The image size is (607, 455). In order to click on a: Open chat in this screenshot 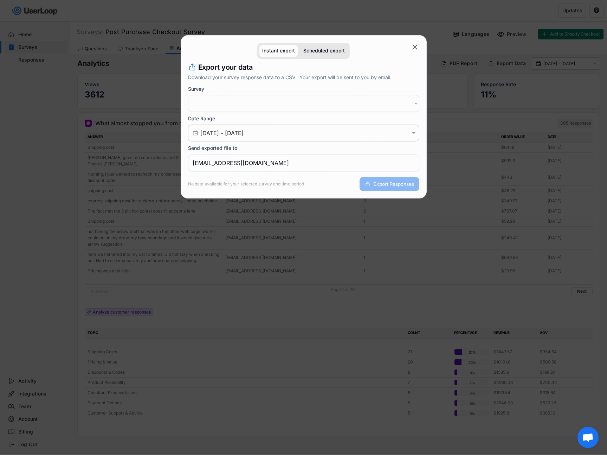, I will do `click(588, 437)`.